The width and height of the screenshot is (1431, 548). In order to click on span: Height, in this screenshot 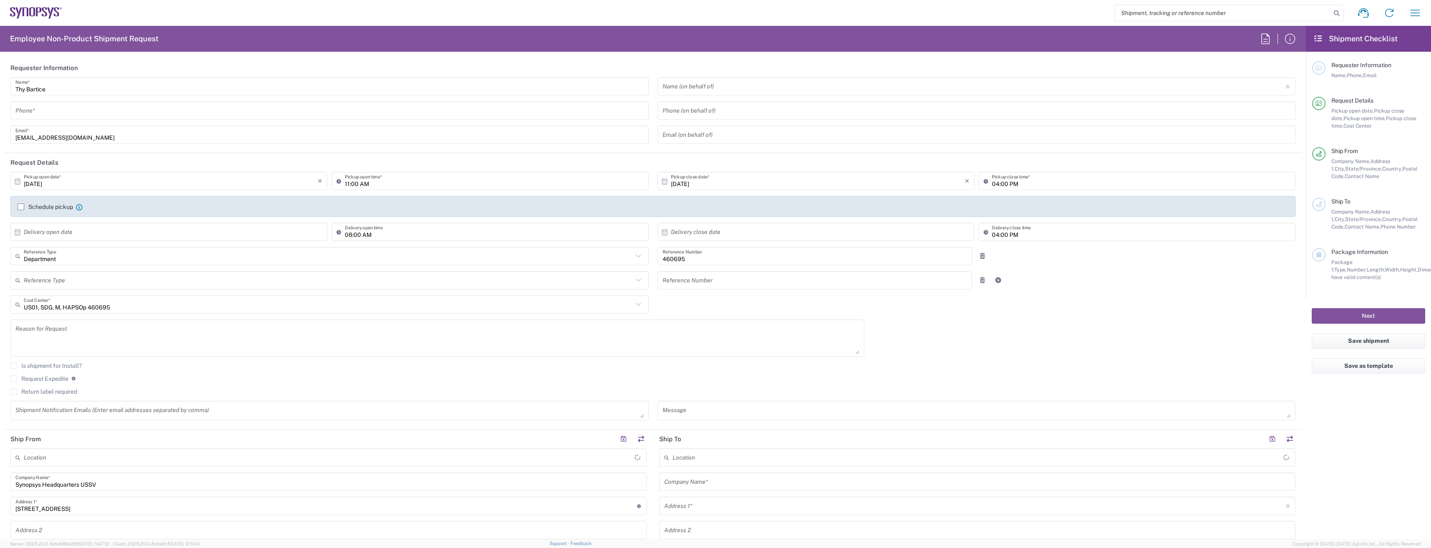, I will do `click(1409, 269)`.